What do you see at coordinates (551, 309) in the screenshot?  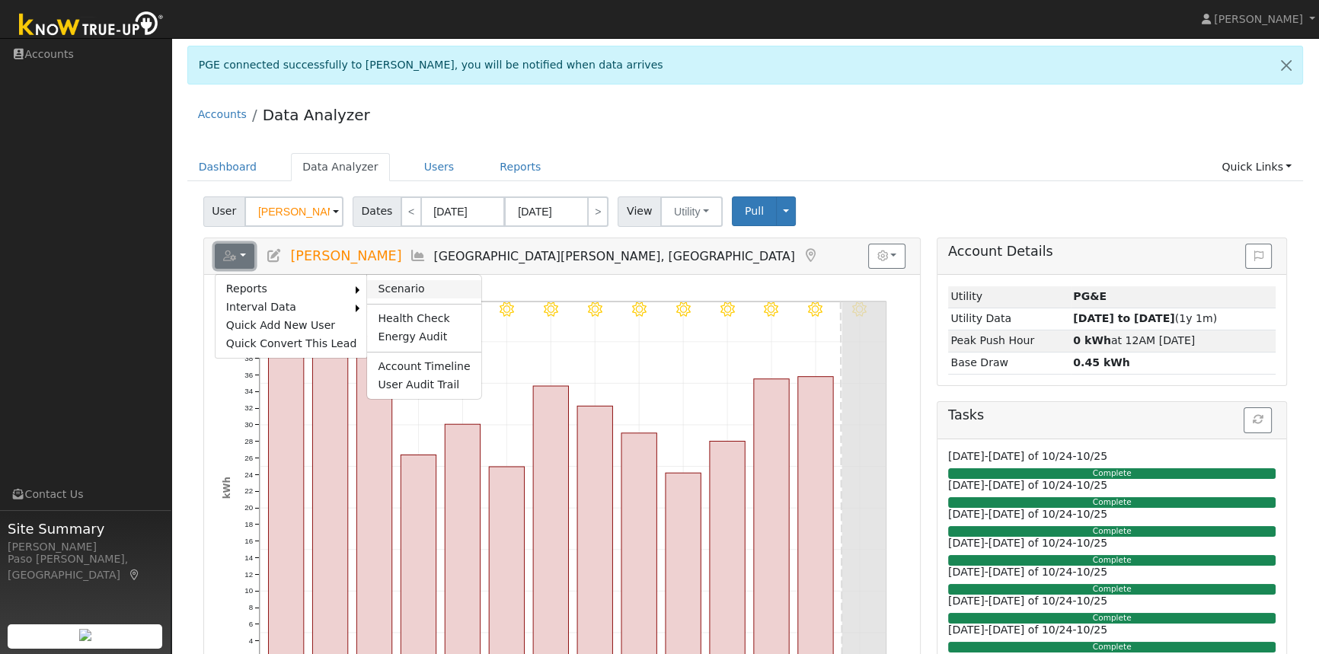 I see `i: 9/30 - Clear` at bounding box center [551, 309].